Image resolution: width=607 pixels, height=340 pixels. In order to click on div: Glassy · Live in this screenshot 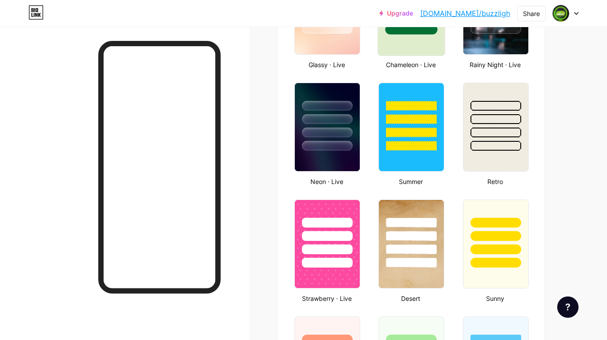, I will do `click(327, 64)`.